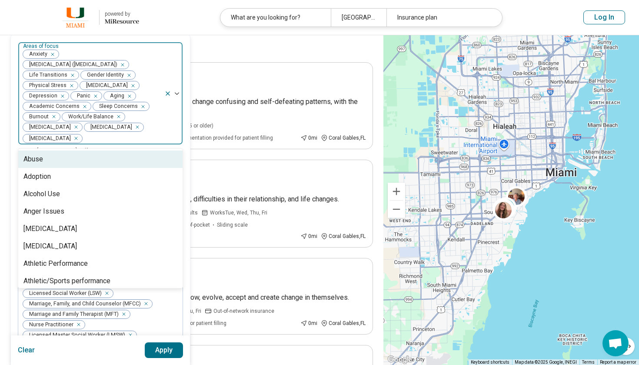 Image resolution: width=639 pixels, height=365 pixels. Describe the element at coordinates (67, 281) in the screenshot. I see `div: Athletic/Sports performance` at that location.